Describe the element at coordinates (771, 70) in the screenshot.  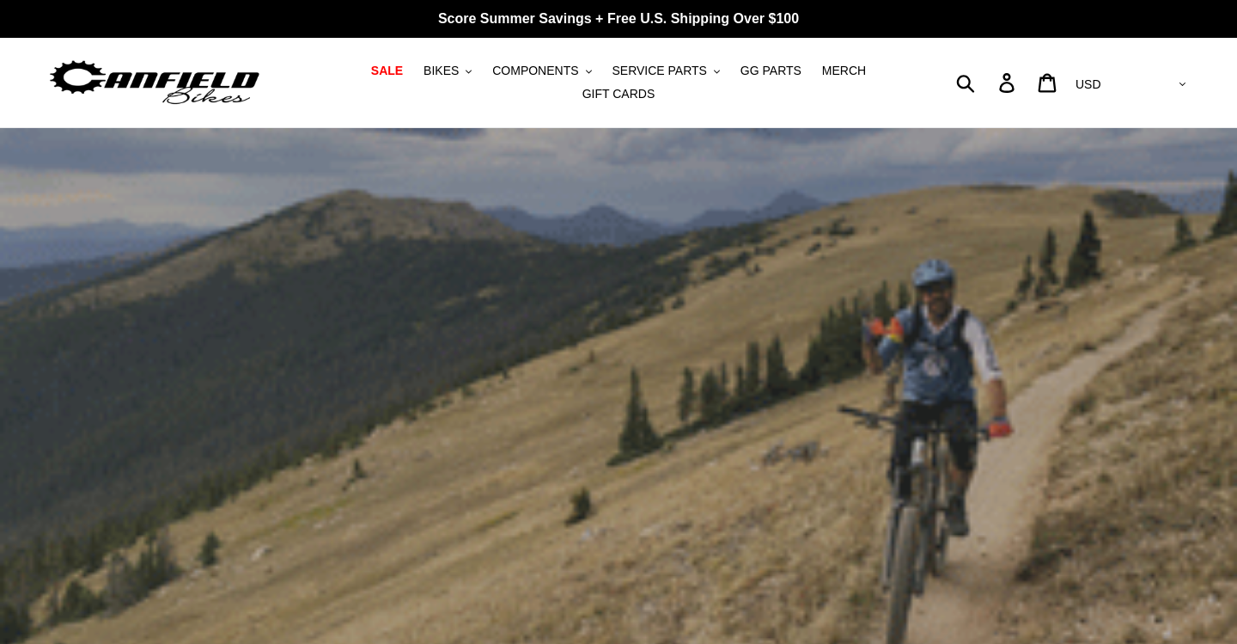
I see `span: GG PARTS` at that location.